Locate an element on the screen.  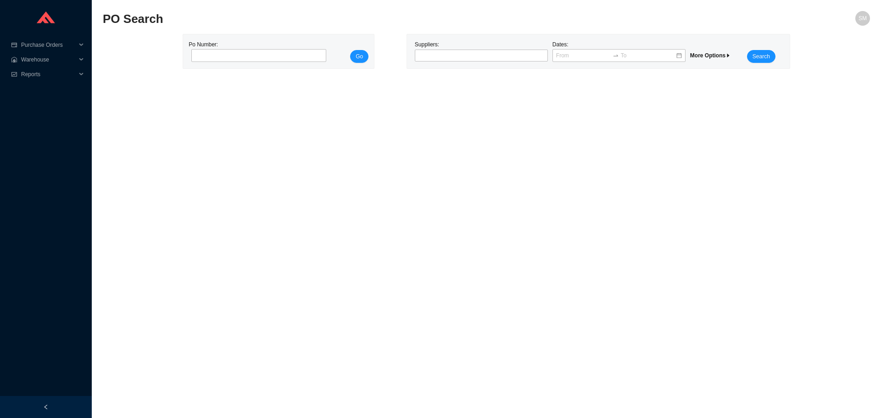
h2: PO Search is located at coordinates (391, 19).